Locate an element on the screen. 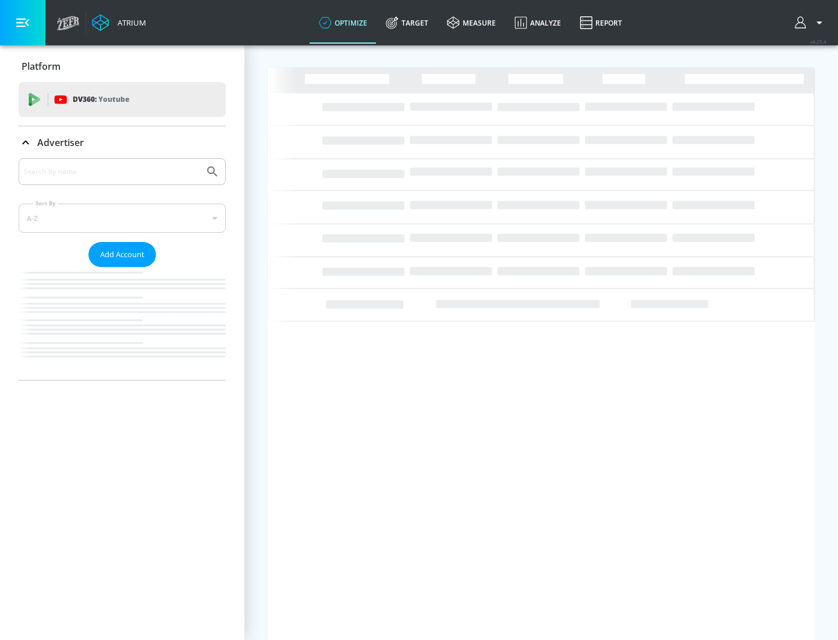 The width and height of the screenshot is (838, 640). p: Platform is located at coordinates (41, 66).